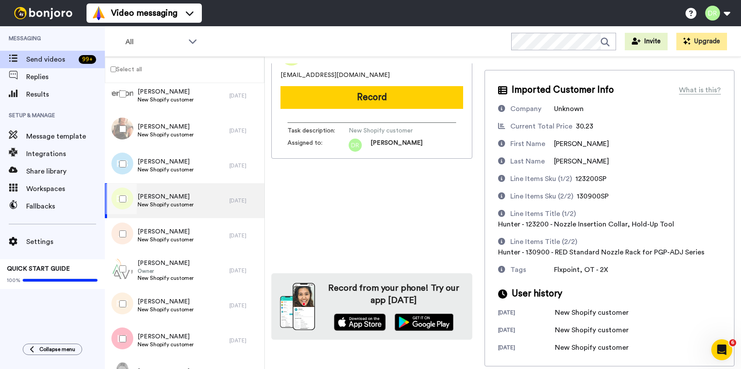 The image size is (741, 369). Describe the element at coordinates (541, 179) in the screenshot. I see `div: Line Items Sku (1/2)` at that location.